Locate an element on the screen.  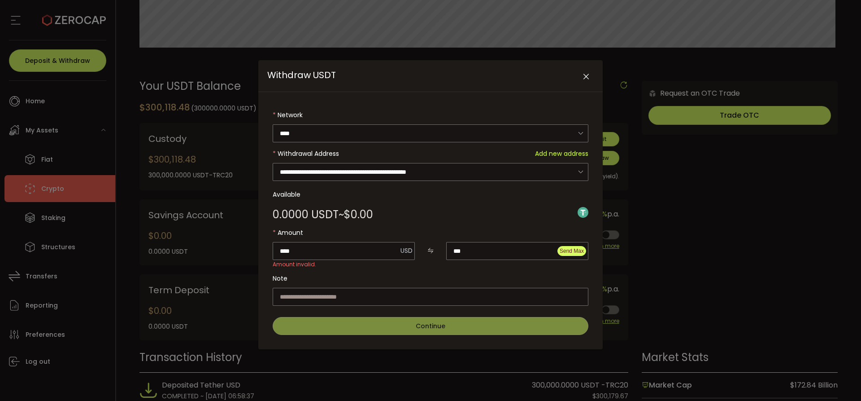
span: Continue is located at coordinates (431, 326).